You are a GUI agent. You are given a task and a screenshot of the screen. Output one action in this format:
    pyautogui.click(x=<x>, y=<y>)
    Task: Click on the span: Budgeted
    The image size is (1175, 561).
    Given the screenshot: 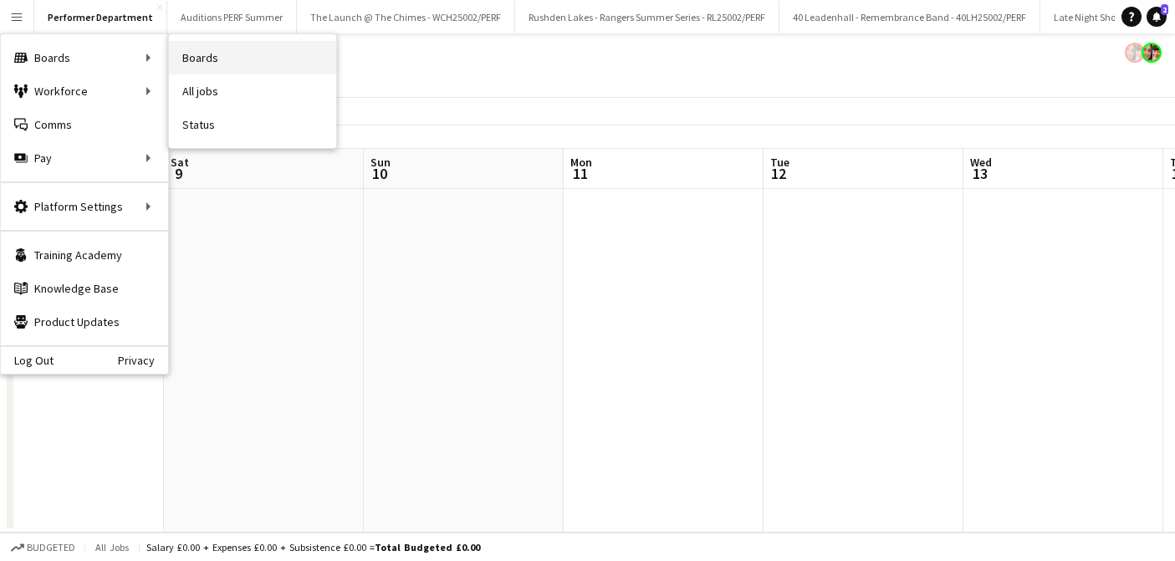 What is the action you would take?
    pyautogui.click(x=51, y=548)
    